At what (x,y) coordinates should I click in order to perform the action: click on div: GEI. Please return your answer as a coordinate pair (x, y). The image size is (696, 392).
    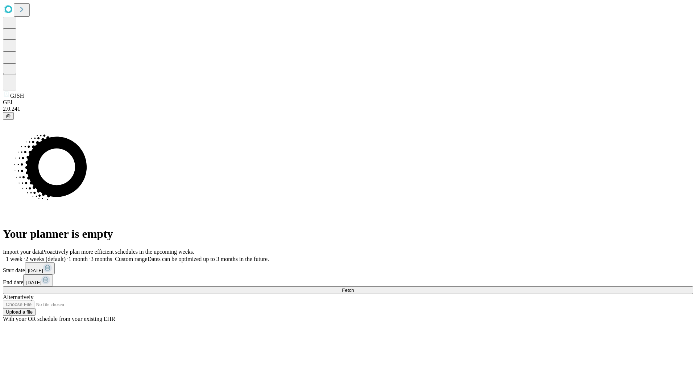
    Looking at the image, I should click on (348, 102).